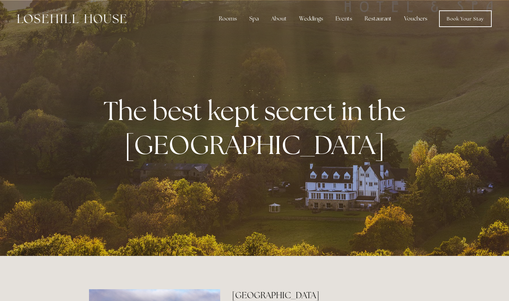  Describe the element at coordinates (416, 19) in the screenshot. I see `a: Vouchers` at that location.